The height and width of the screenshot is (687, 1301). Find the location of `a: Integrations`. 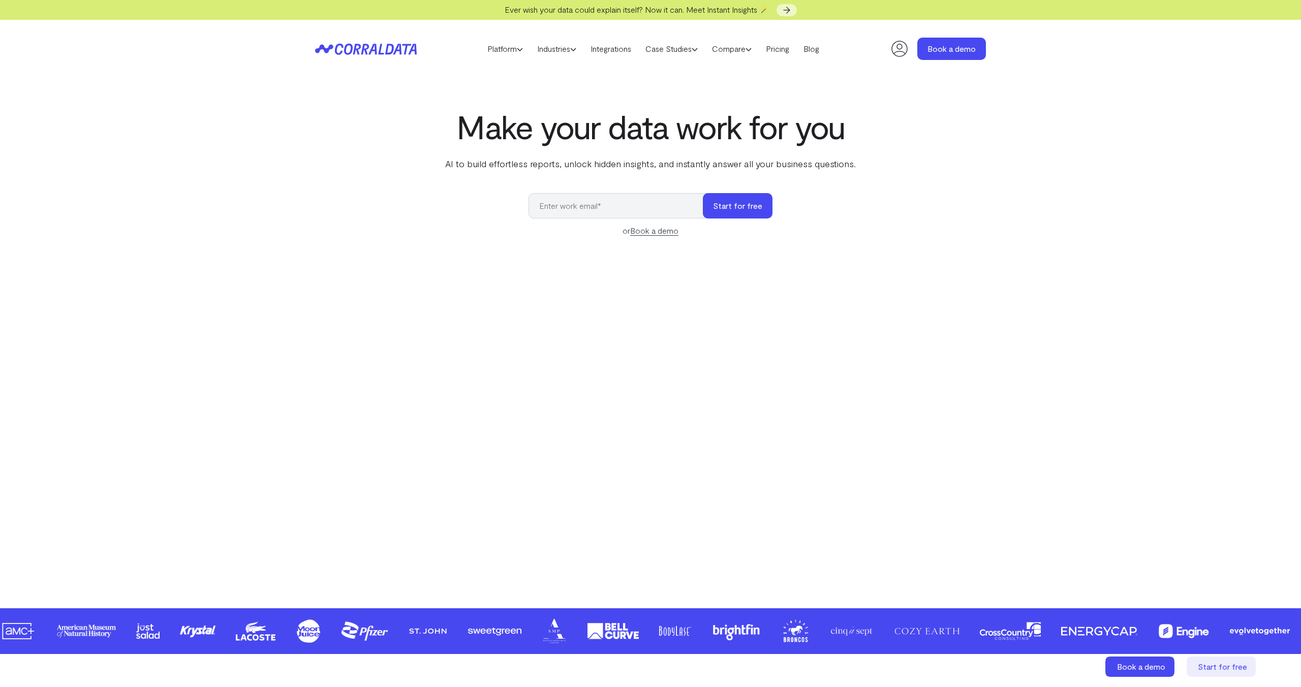

a: Integrations is located at coordinates (611, 49).